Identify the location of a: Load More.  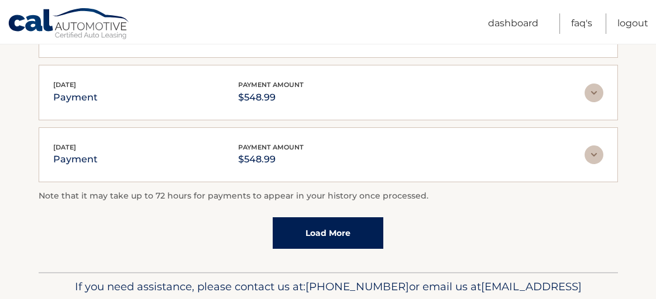
(327, 233).